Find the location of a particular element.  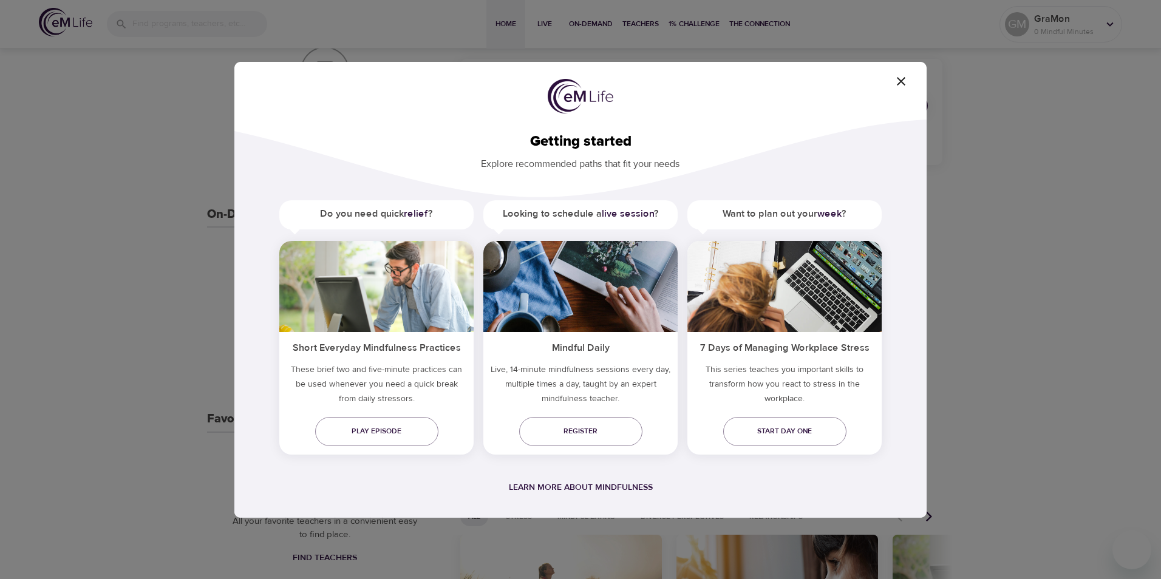

a: Register is located at coordinates (581, 432).